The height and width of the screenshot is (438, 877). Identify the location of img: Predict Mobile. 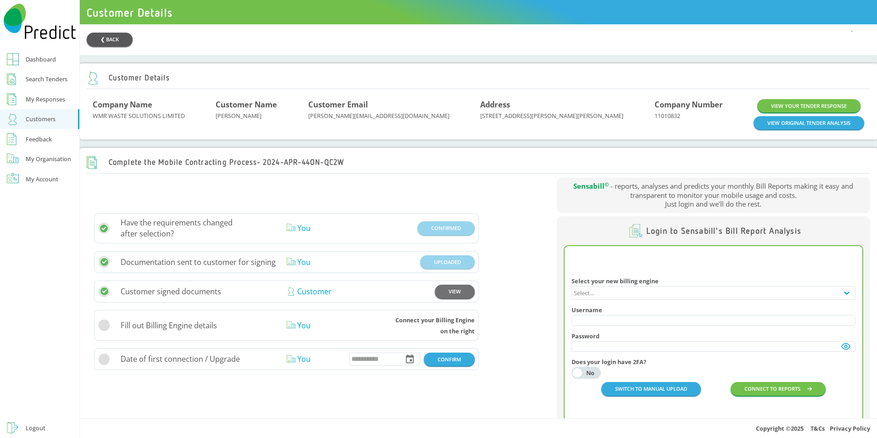
(40, 21).